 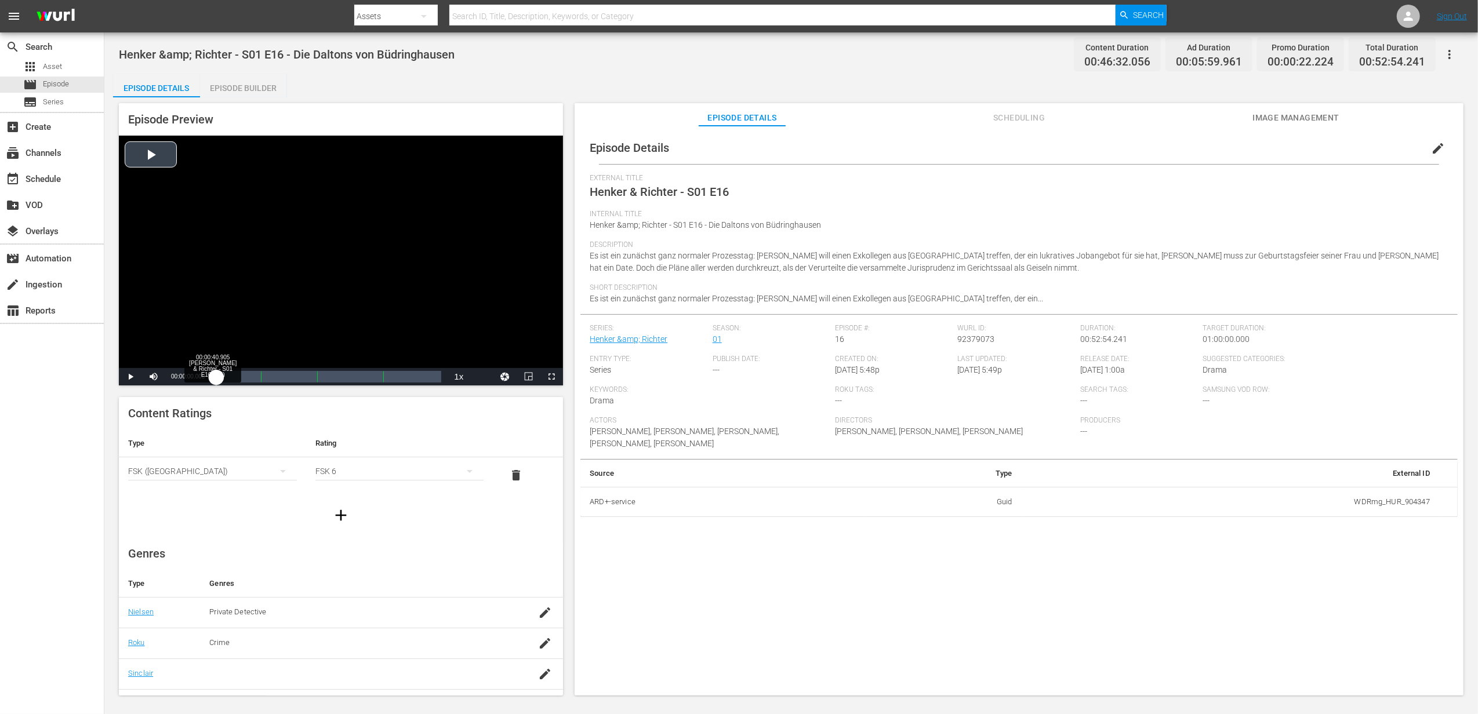 I want to click on button: Mute, so click(x=154, y=377).